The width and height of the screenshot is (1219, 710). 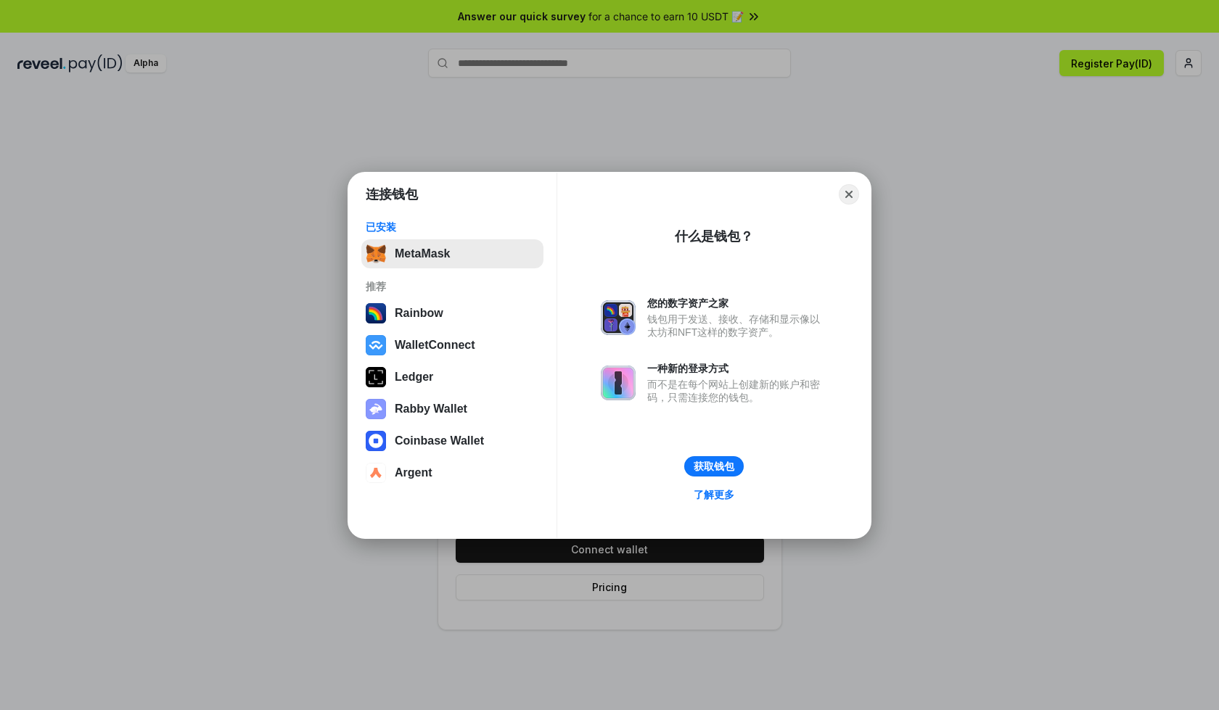 What do you see at coordinates (376, 254) in the screenshot?
I see `img: svg+xml,%3Csvg%20fill%3D%22none%22%20height%3D%2233%22%20viewBox%3D%220%200%2035%2033%22%20width%...` at bounding box center [376, 254].